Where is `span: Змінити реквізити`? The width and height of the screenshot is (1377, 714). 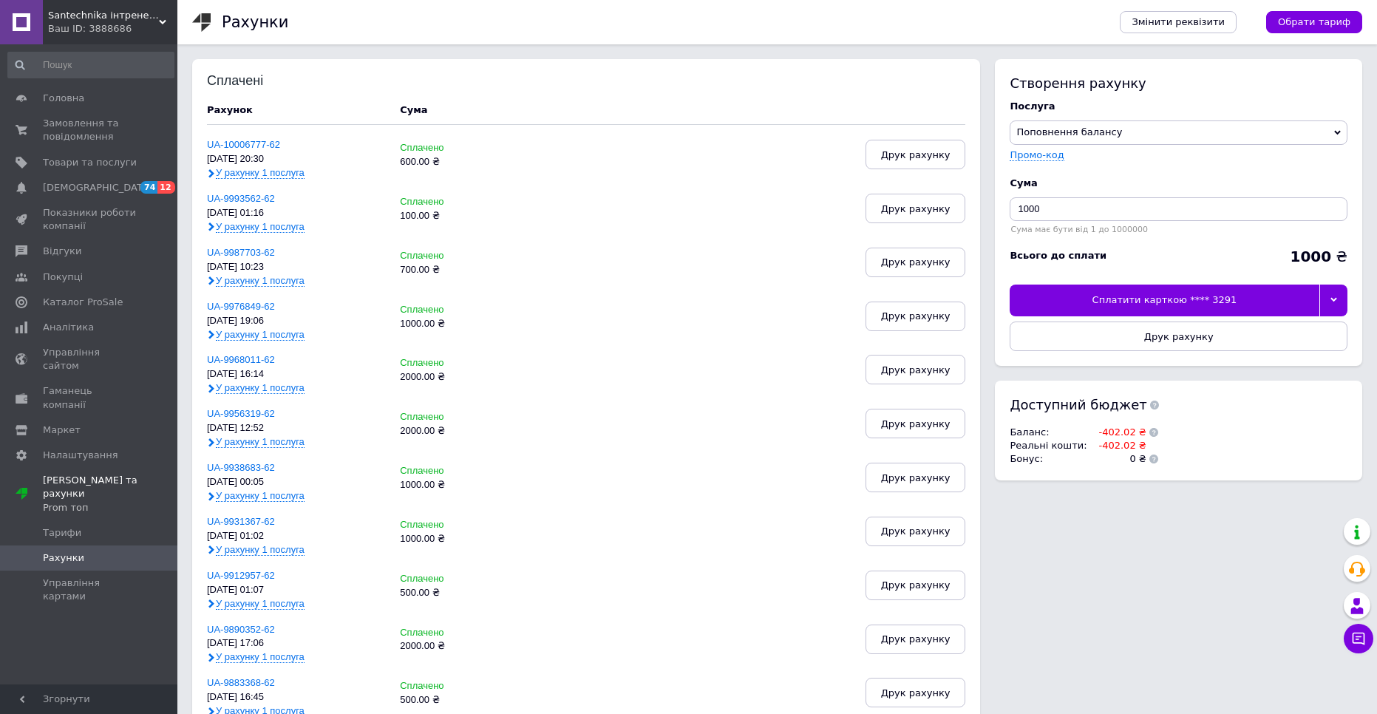
span: Змінити реквізити is located at coordinates (1178, 22).